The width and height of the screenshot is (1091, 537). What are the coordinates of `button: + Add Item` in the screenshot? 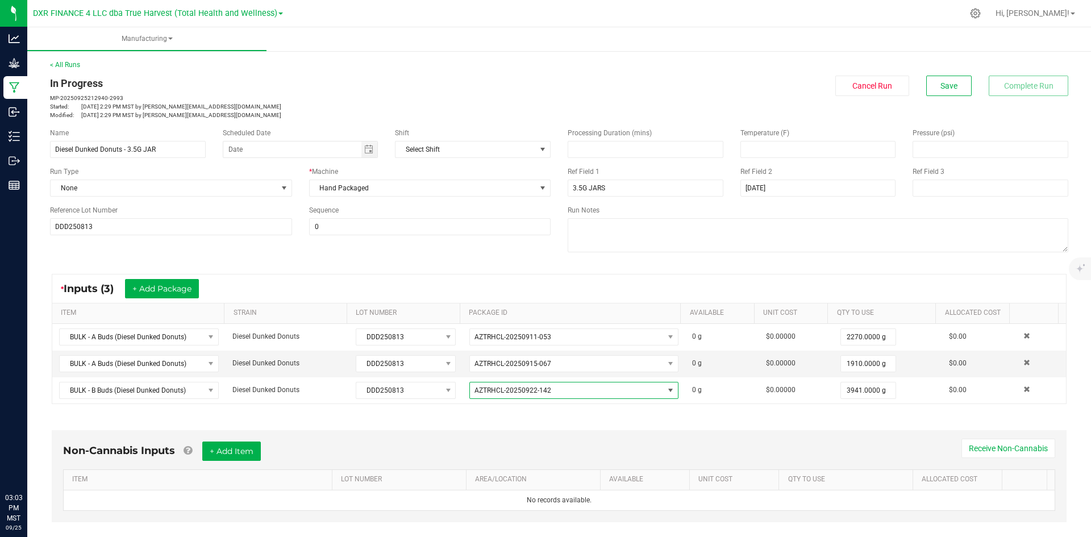 It's located at (231, 451).